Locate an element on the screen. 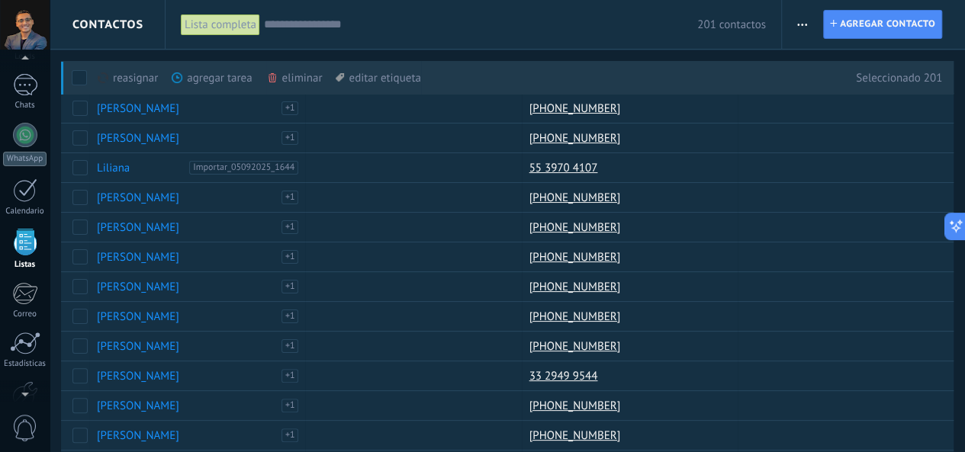 The image size is (965, 452). span: Importar_05092025_1644 is located at coordinates (243, 168).